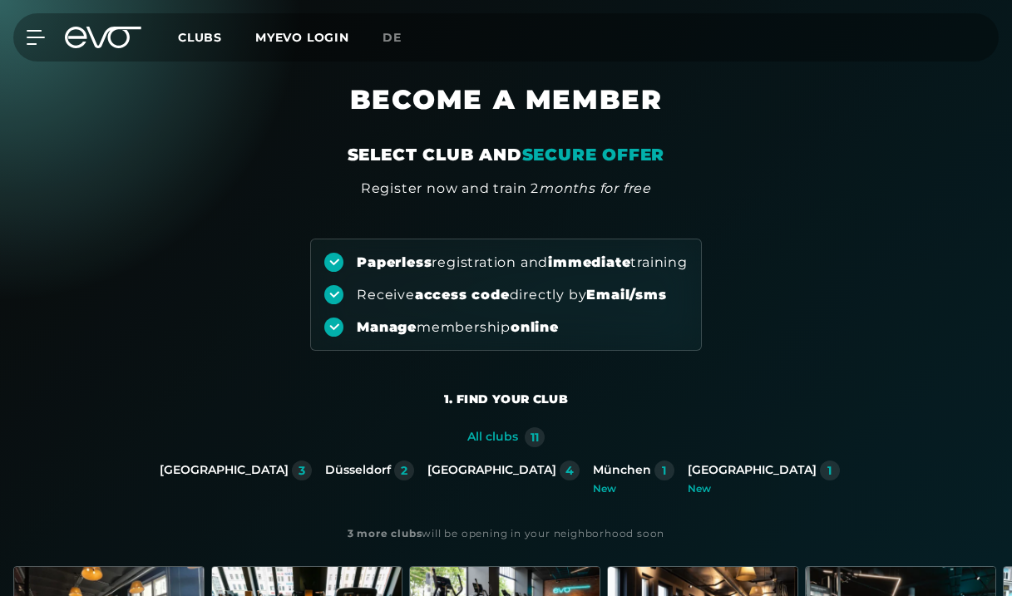  What do you see at coordinates (512, 295) in the screenshot?
I see `div: Receive directly by` at bounding box center [512, 295].